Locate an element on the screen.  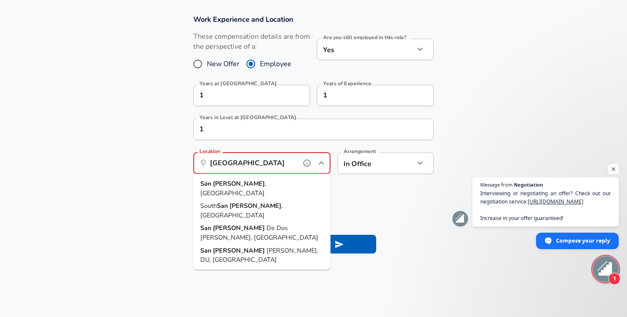
span: Negotiation is located at coordinates (528, 185).